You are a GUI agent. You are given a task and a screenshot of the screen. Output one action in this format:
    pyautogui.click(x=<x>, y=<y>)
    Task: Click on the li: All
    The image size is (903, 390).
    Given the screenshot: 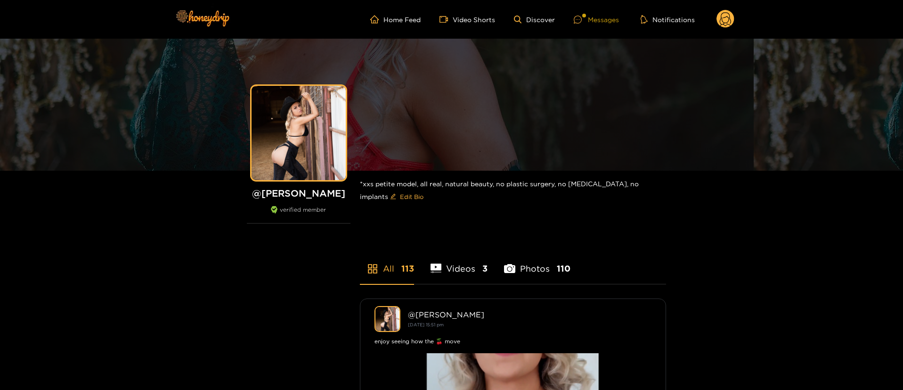 What is the action you would take?
    pyautogui.click(x=387, y=262)
    